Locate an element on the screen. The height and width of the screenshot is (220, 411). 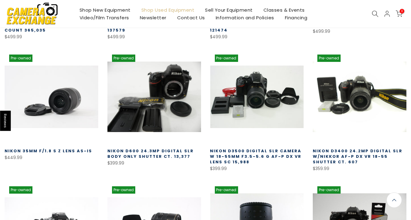
a: Financing is located at coordinates (296, 17).